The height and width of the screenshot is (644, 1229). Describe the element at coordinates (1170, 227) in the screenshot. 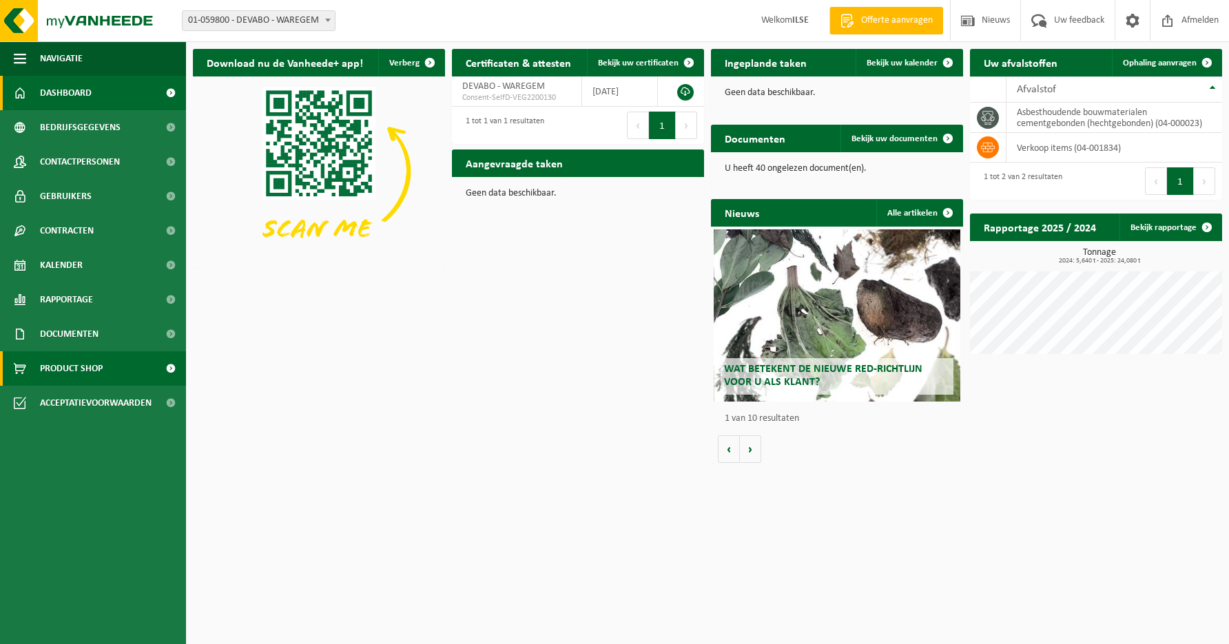

I see `a: Bekijk rapportage` at that location.